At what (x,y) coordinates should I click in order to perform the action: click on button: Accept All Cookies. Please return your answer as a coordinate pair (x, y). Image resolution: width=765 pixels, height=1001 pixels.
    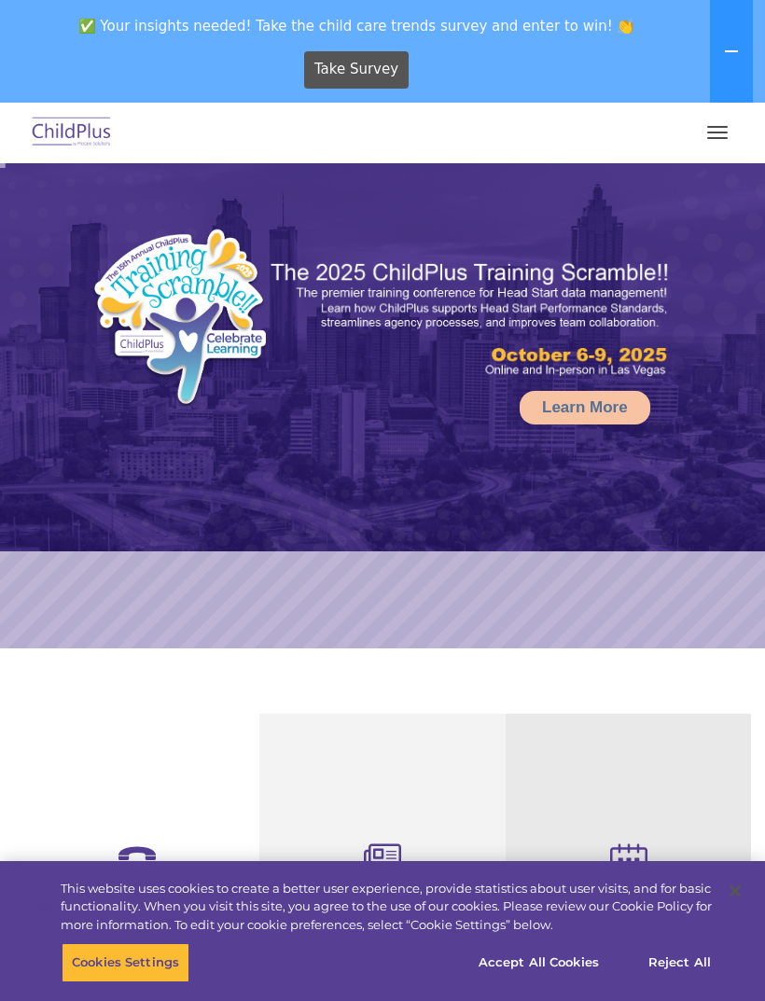
    Looking at the image, I should click on (538, 963).